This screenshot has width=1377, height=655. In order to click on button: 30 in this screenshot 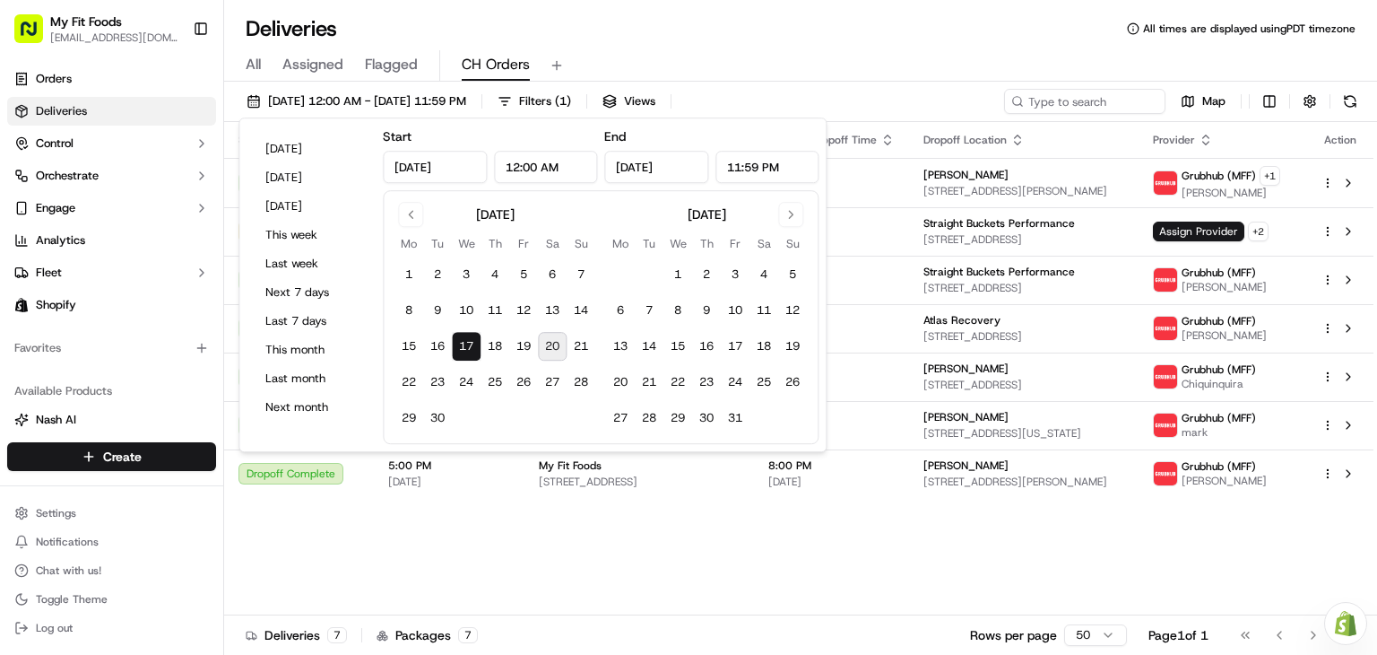, I will do `click(438, 418)`.